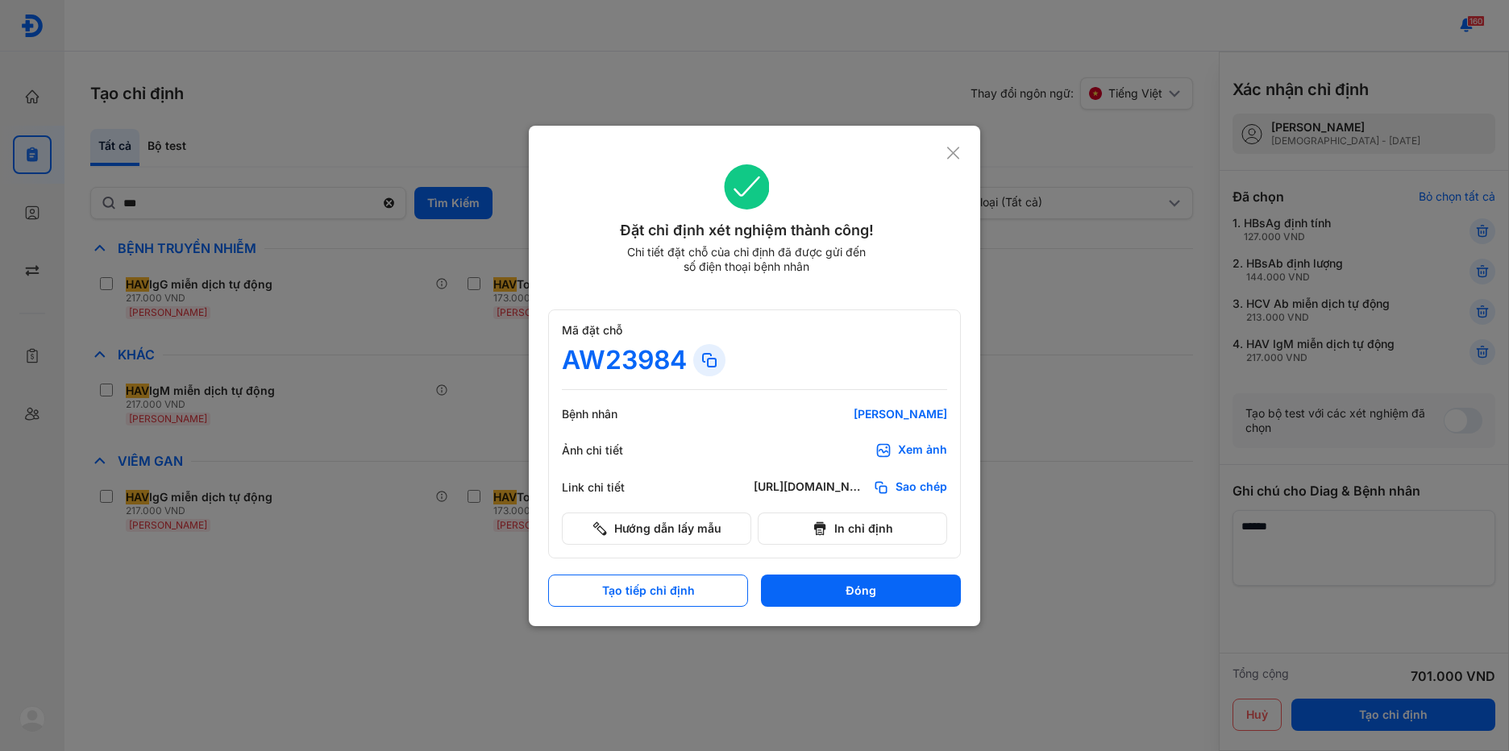  I want to click on div: Ảnh chi tiết, so click(610, 451).